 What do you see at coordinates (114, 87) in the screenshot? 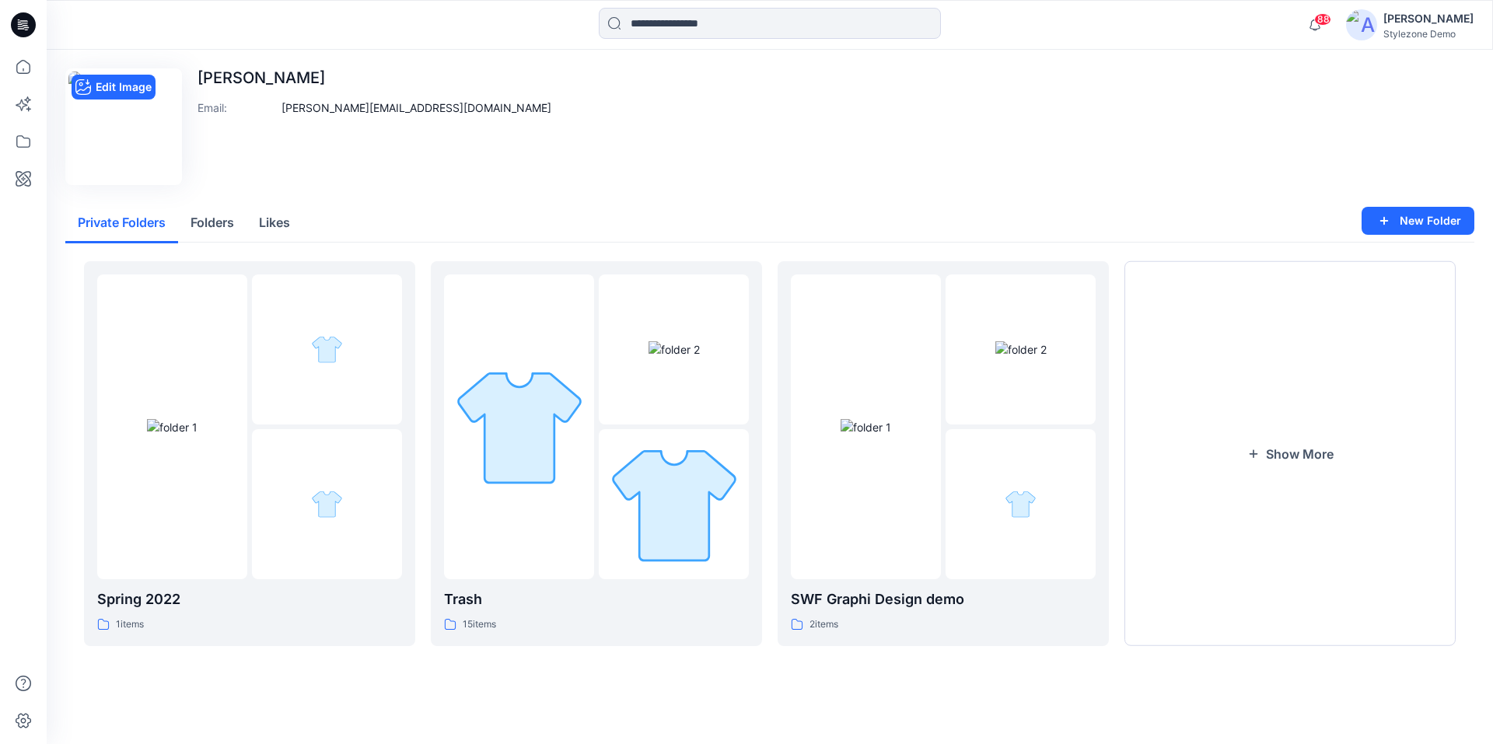
I see `button: Edit Image` at bounding box center [114, 87].